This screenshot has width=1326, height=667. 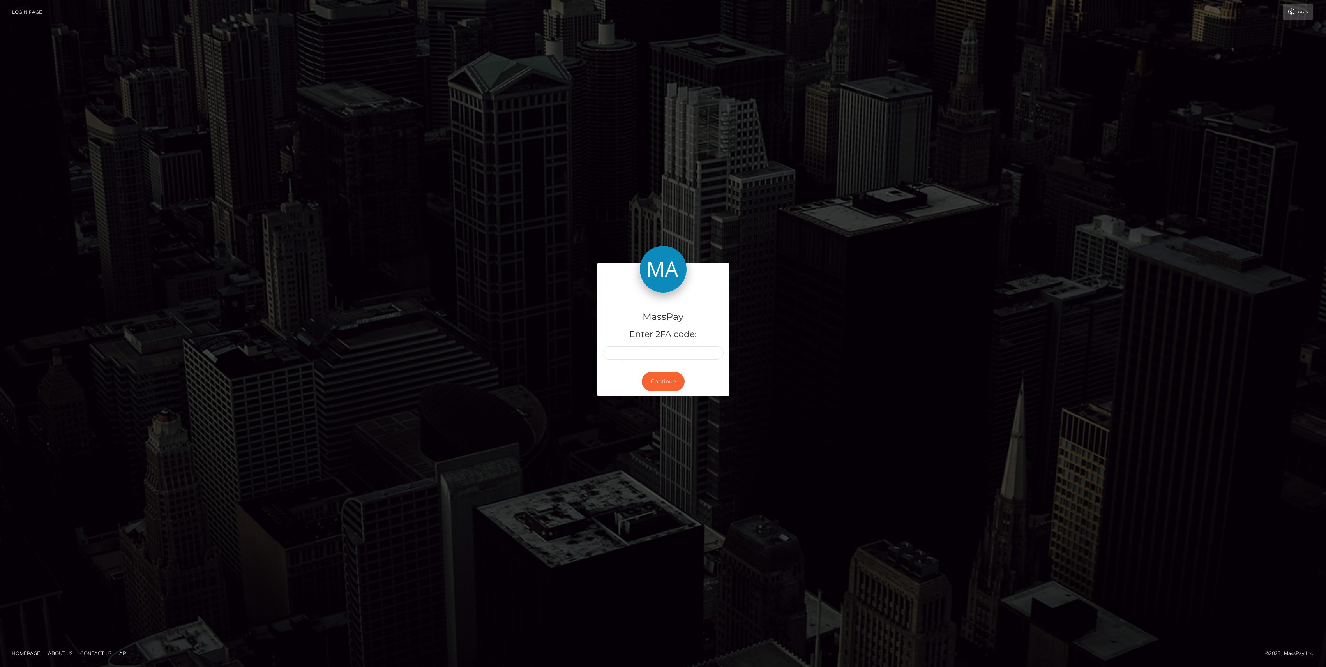 What do you see at coordinates (1292, 653) in the screenshot?
I see `div: © 2025 , MassPay Inc.` at bounding box center [1292, 653].